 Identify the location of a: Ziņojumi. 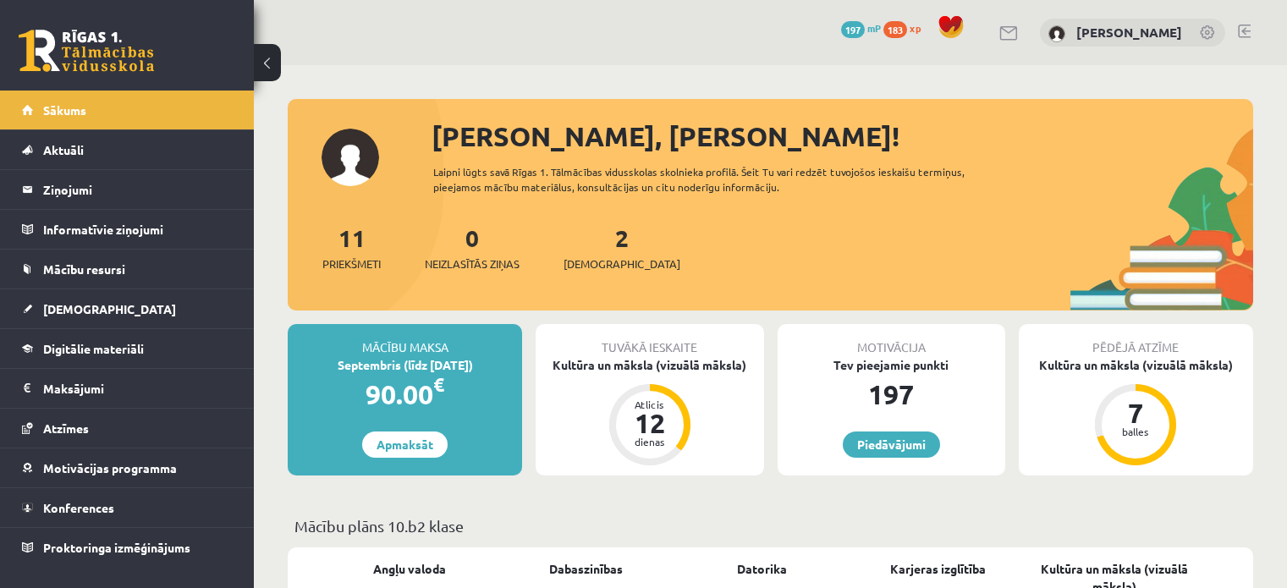
(127, 189).